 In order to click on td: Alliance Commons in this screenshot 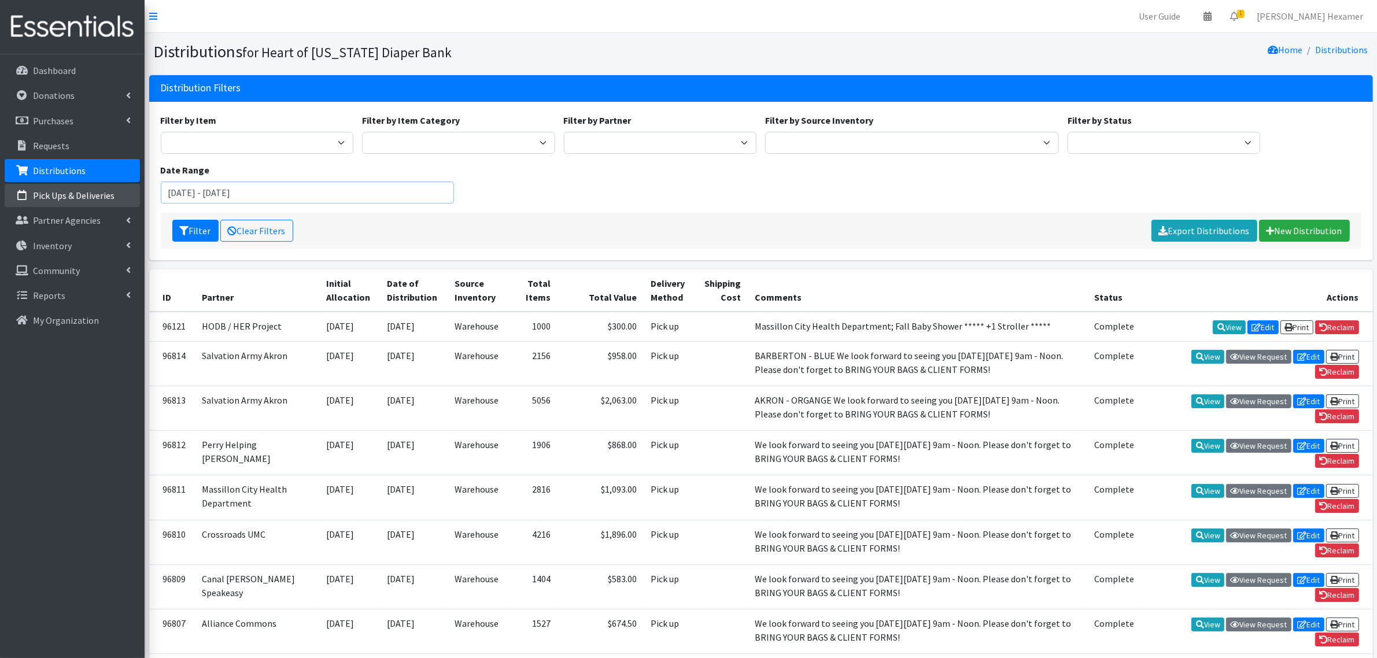, I will do `click(257, 632)`.